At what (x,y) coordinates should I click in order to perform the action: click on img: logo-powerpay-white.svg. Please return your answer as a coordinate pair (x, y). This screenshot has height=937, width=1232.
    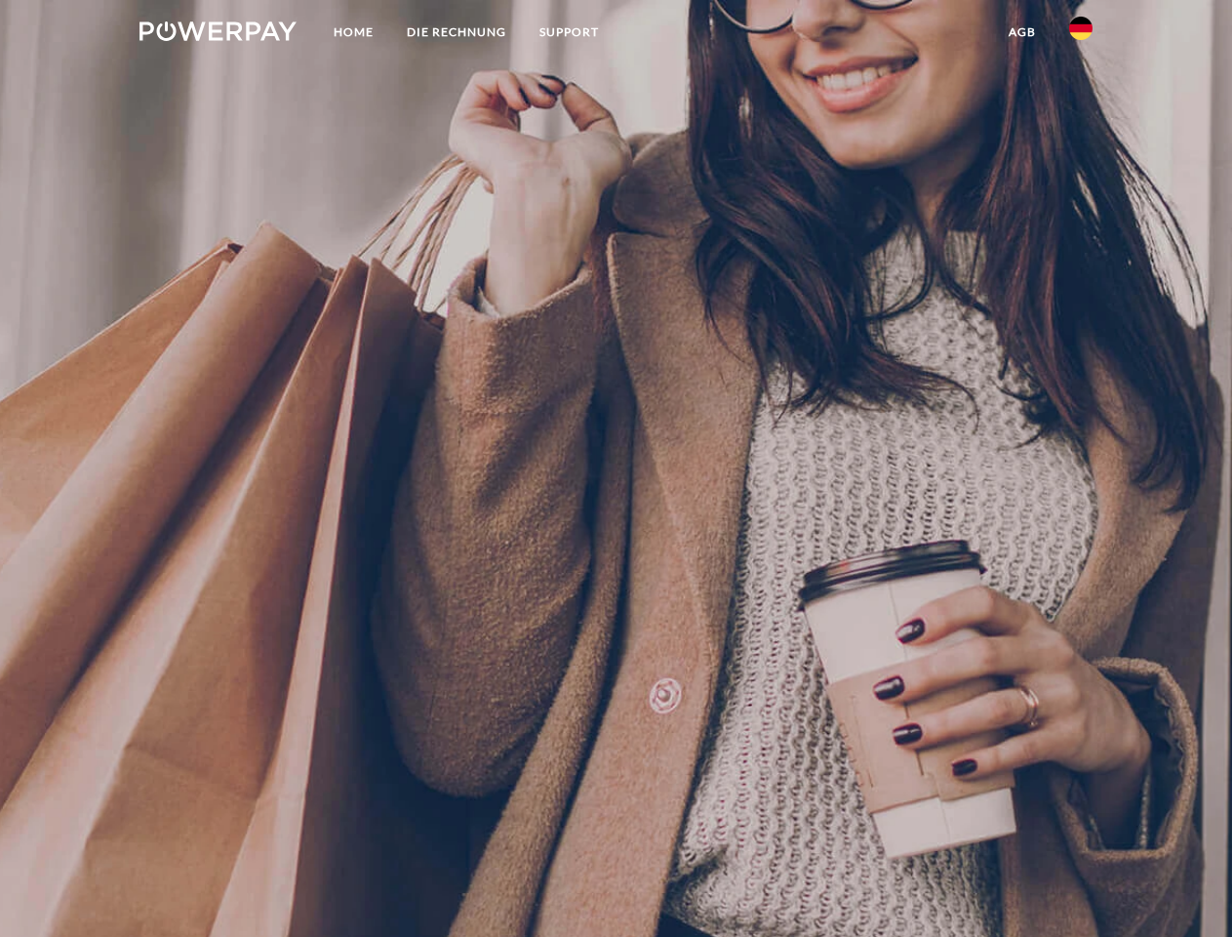
    Looking at the image, I should click on (218, 31).